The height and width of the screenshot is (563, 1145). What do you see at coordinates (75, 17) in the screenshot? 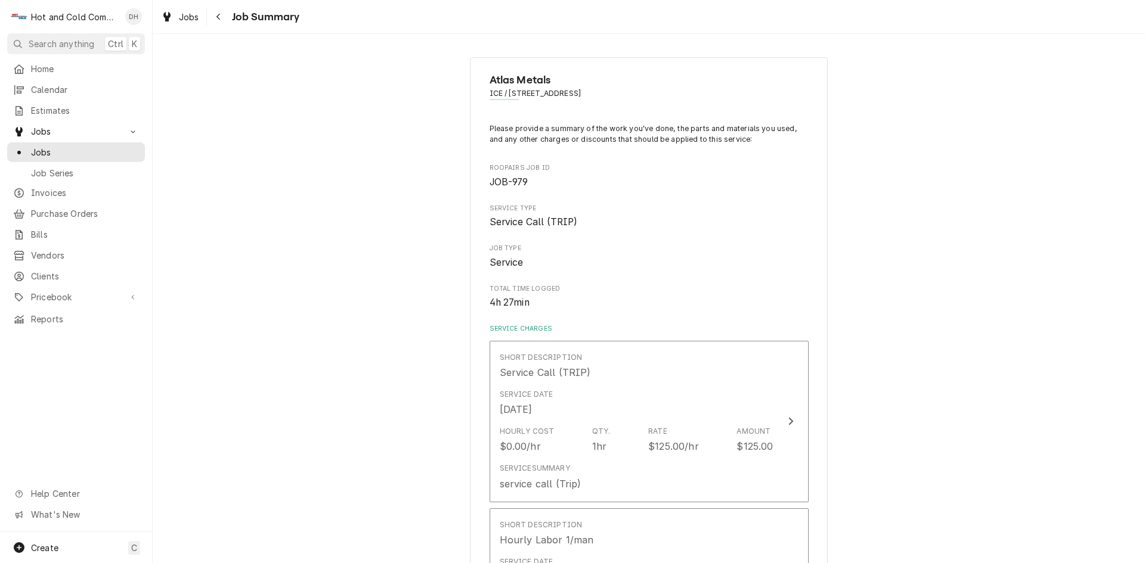
I see `div: Hot and Cold Commercial Kitchens, Inc.` at bounding box center [75, 17].